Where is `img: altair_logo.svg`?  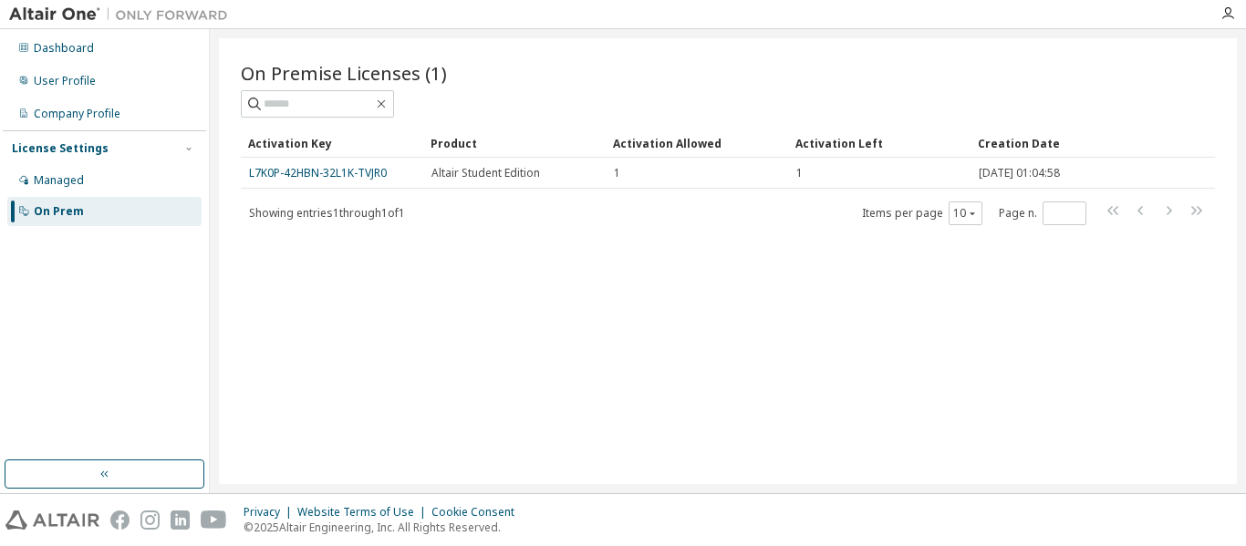
img: altair_logo.svg is located at coordinates (52, 520).